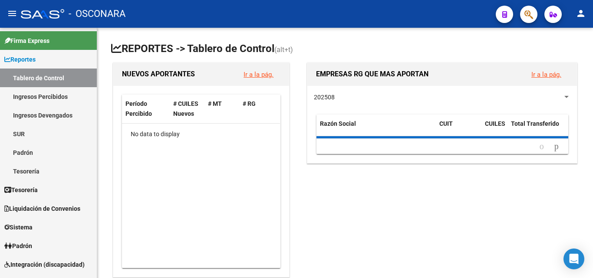 The image size is (593, 278). What do you see at coordinates (458, 129) in the screenshot?
I see `datatable-header-cell: CUIT` at bounding box center [458, 129].